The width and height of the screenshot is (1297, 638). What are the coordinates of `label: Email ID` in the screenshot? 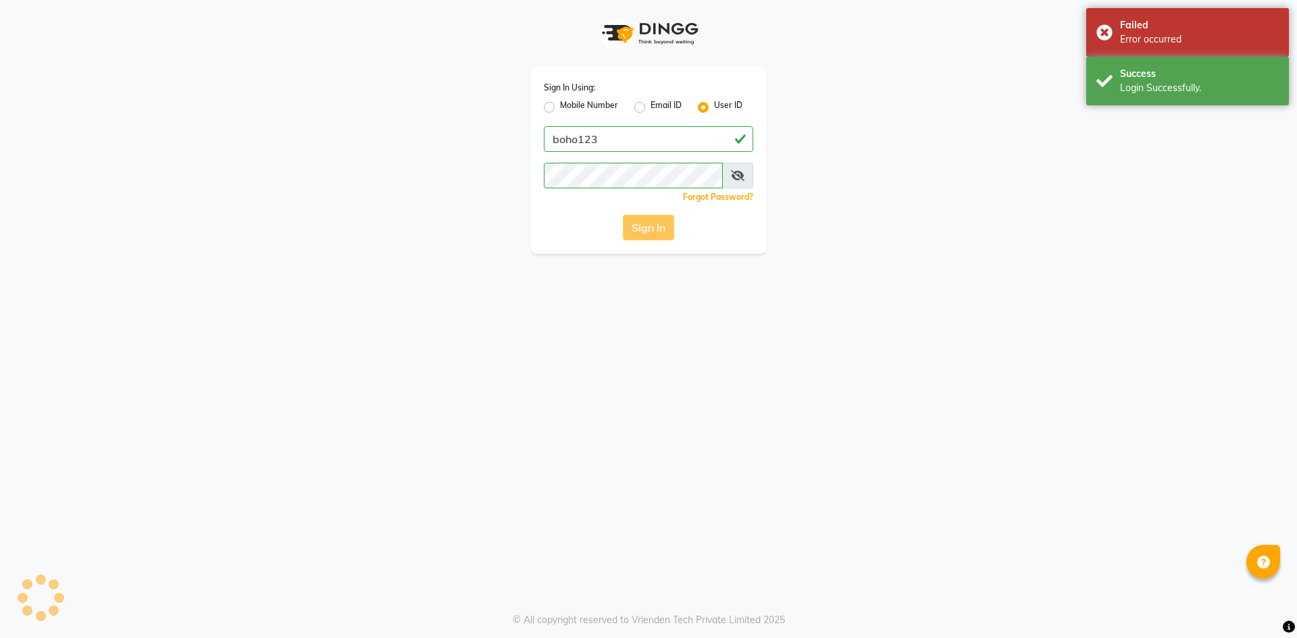 It's located at (666, 107).